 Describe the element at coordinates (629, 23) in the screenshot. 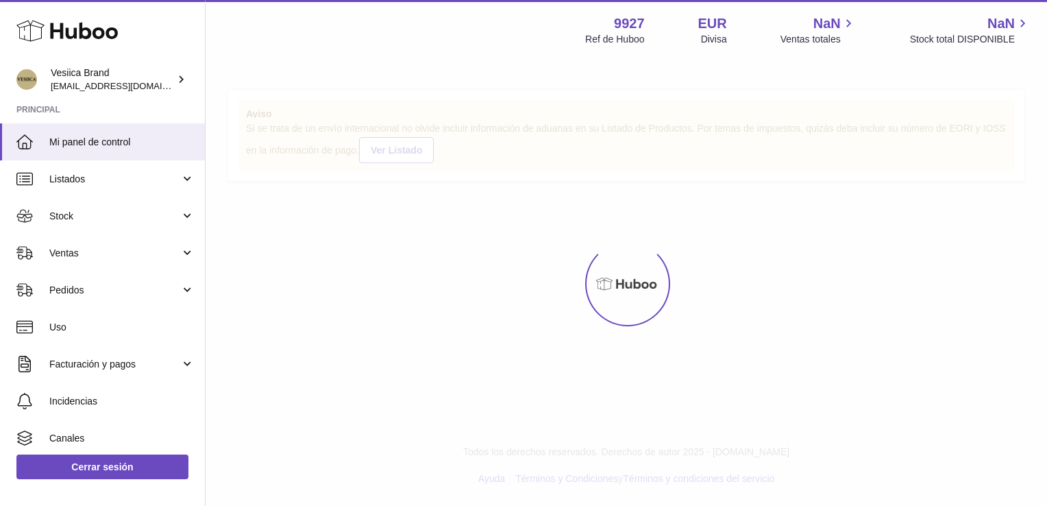

I see `strong: 9927` at that location.